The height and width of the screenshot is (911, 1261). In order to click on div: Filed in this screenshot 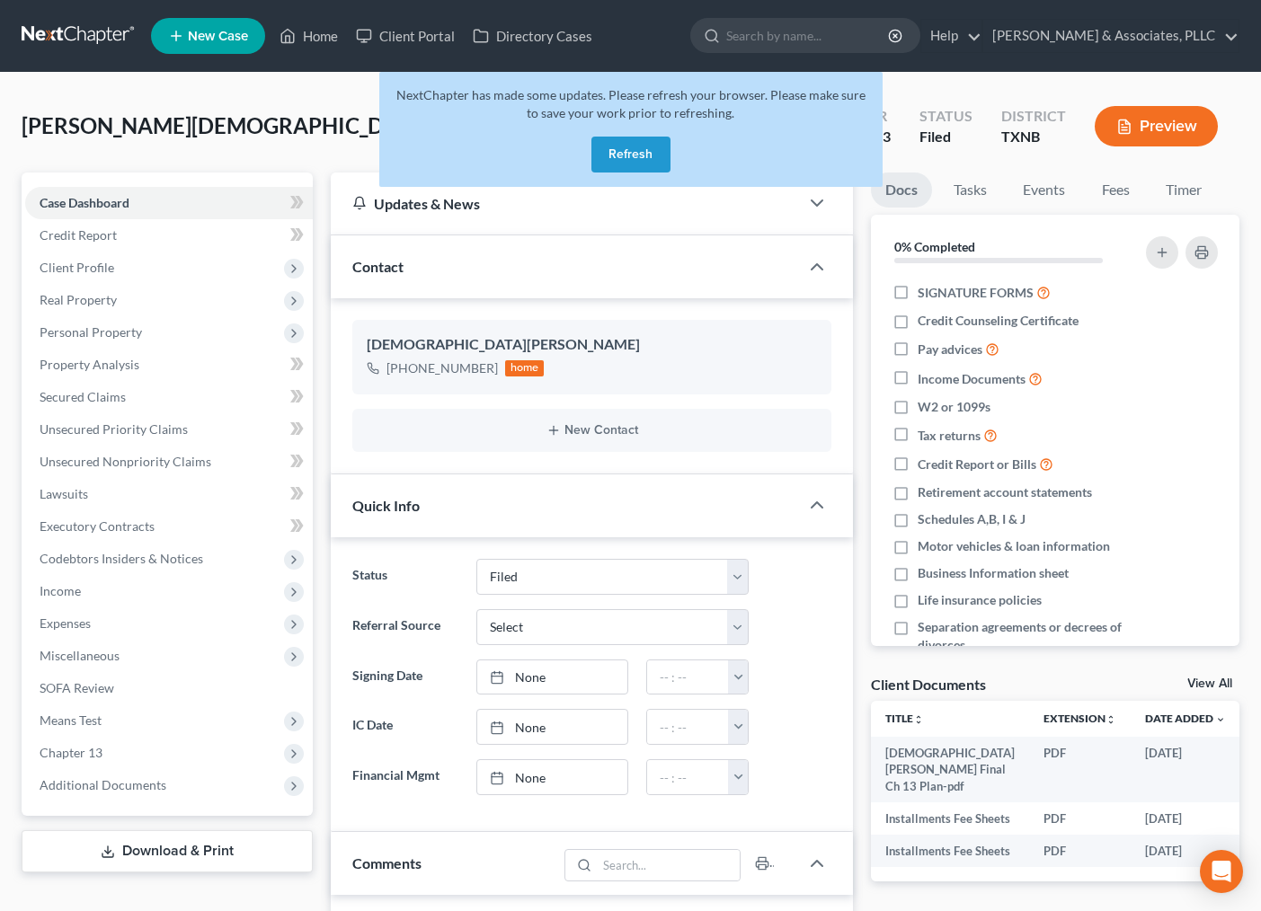, I will do `click(945, 137)`.